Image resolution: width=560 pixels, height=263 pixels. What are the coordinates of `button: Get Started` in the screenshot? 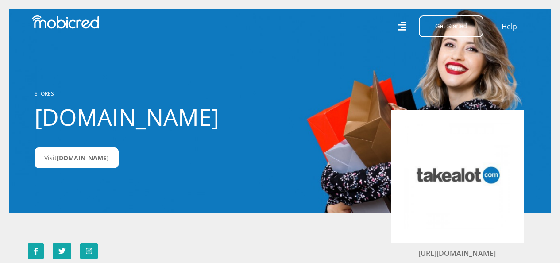 It's located at (451, 26).